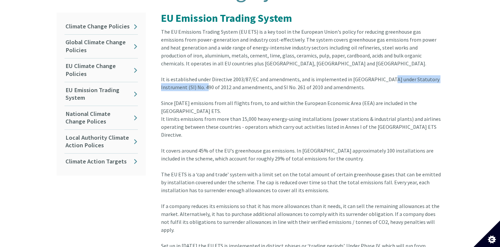 The width and height of the screenshot is (500, 247). Describe the element at coordinates (487, 234) in the screenshot. I see `button: Set cookie preferences` at that location.